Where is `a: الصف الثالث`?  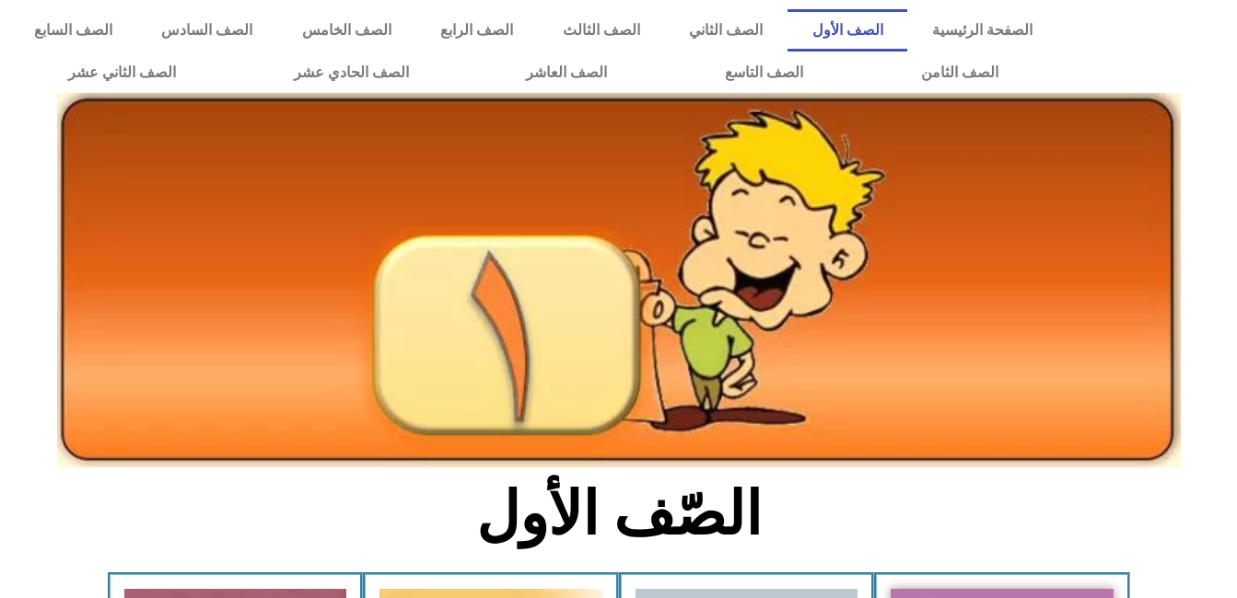
a: الصف الثالث is located at coordinates (600, 30).